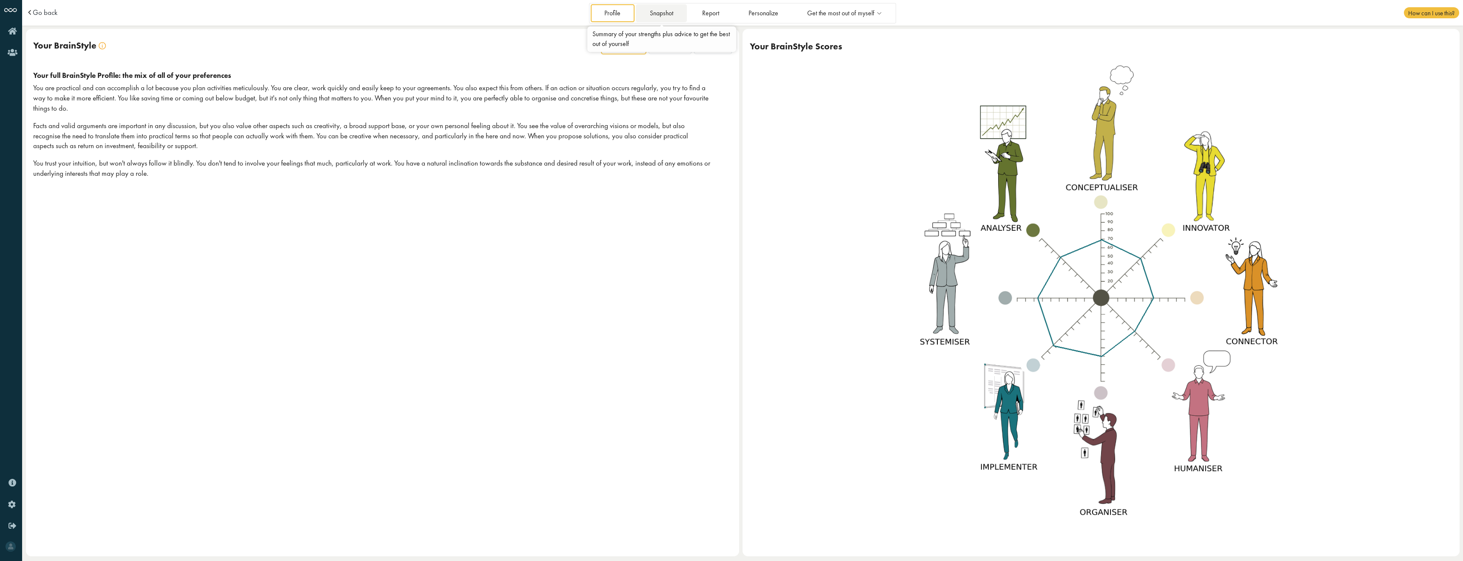  I want to click on span: Go back, so click(45, 12).